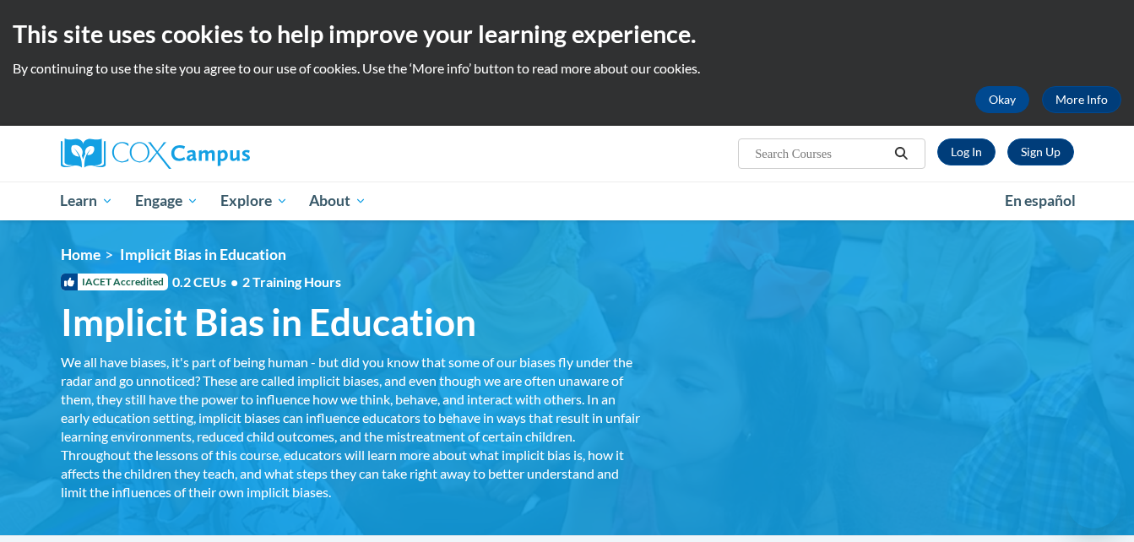  I want to click on button: Okay, so click(1003, 100).